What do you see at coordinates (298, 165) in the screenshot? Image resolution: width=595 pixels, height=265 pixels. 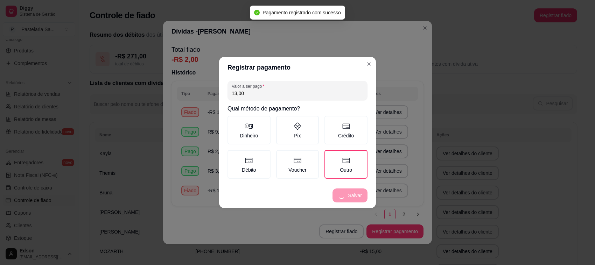 I see `label: Voucher` at bounding box center [298, 165].